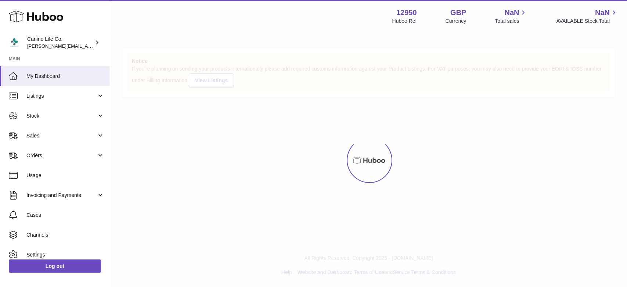 Image resolution: width=627 pixels, height=287 pixels. What do you see at coordinates (65, 175) in the screenshot?
I see `span: Usage` at bounding box center [65, 175].